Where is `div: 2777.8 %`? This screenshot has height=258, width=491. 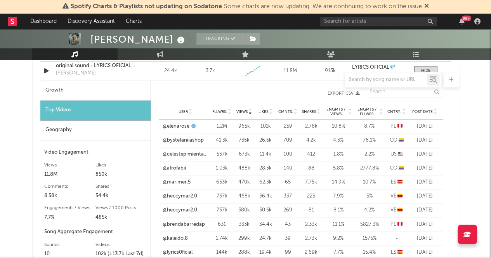 div: 2777.8 % is located at coordinates (370, 168).